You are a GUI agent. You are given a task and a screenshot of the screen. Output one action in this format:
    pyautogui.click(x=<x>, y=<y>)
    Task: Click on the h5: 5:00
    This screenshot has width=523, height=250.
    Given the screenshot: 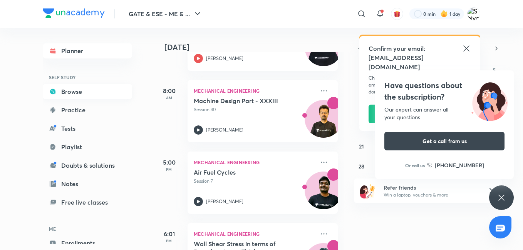 What is the action you would take?
    pyautogui.click(x=169, y=163)
    